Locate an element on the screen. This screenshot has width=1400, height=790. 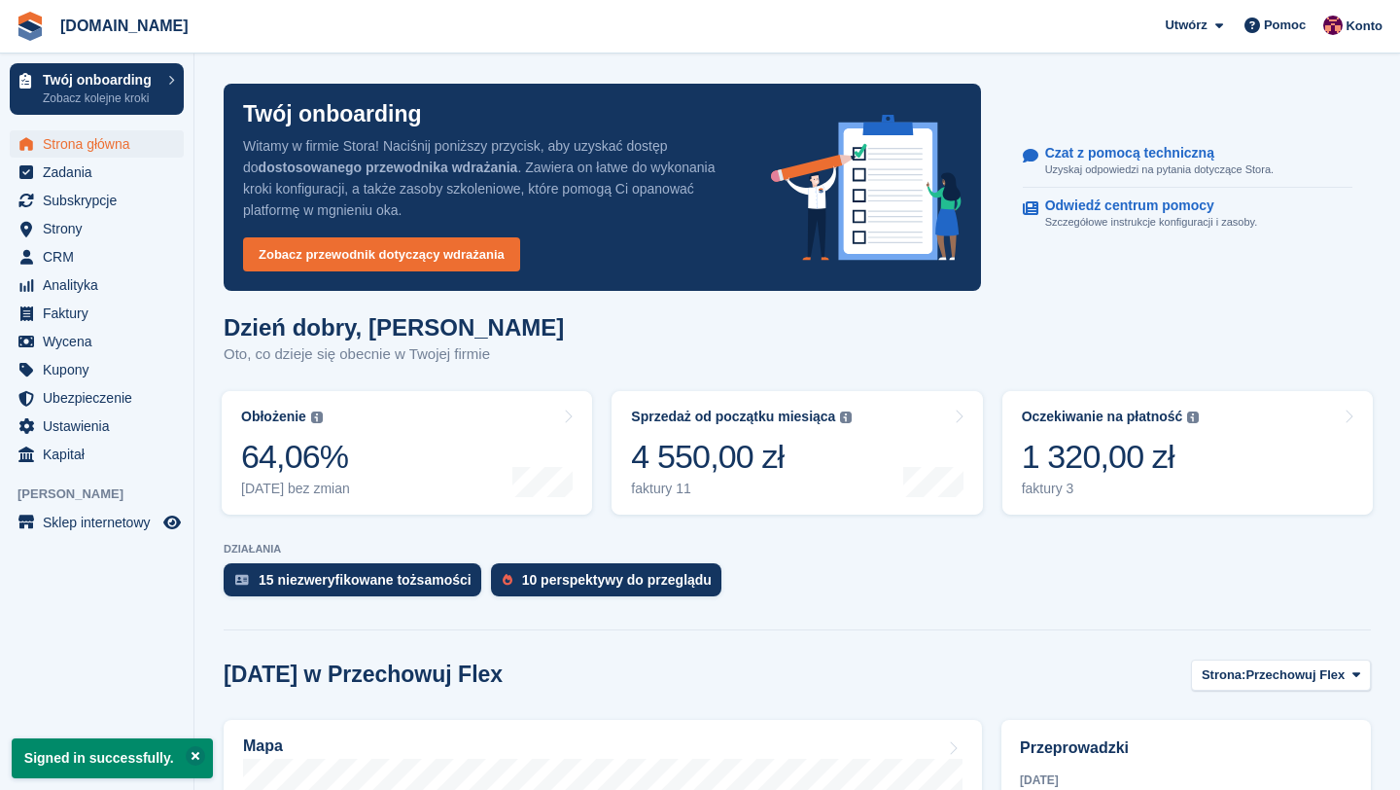
img: prospect-51fa495bee0391a8d652442698ab0144808aea92771e9ea1ae160a38d050c398.svg is located at coordinates (508, 580).